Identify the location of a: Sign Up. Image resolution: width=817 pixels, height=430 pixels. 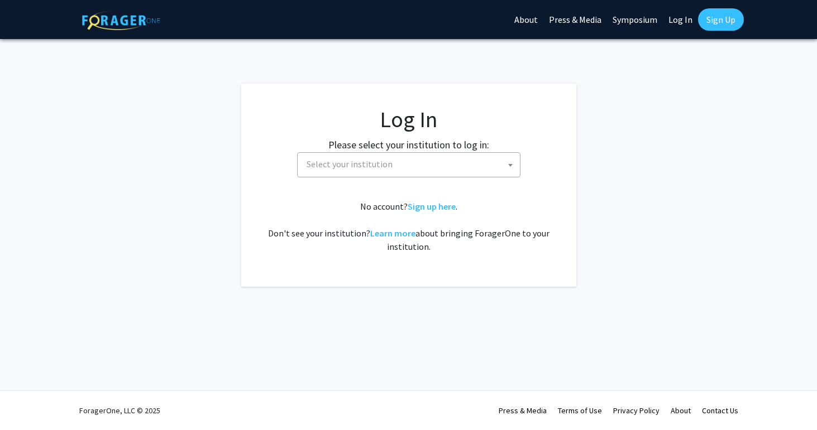
(721, 20).